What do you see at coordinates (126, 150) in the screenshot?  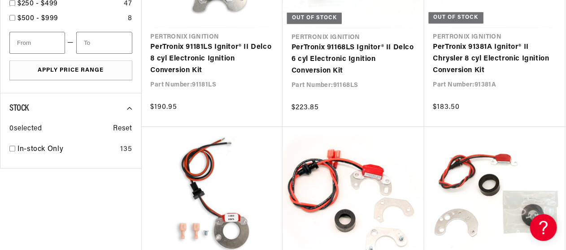 I see `div: 135` at bounding box center [126, 150].